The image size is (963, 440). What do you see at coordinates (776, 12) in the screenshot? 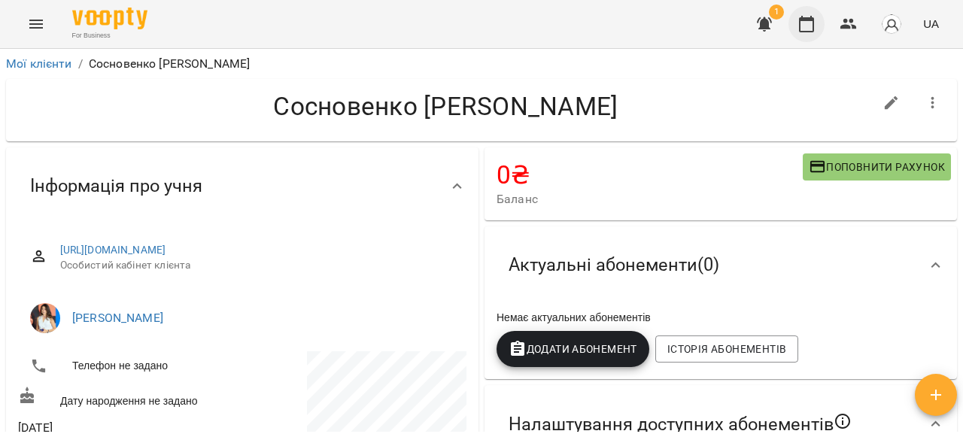
I see `span: 1` at bounding box center [776, 12].